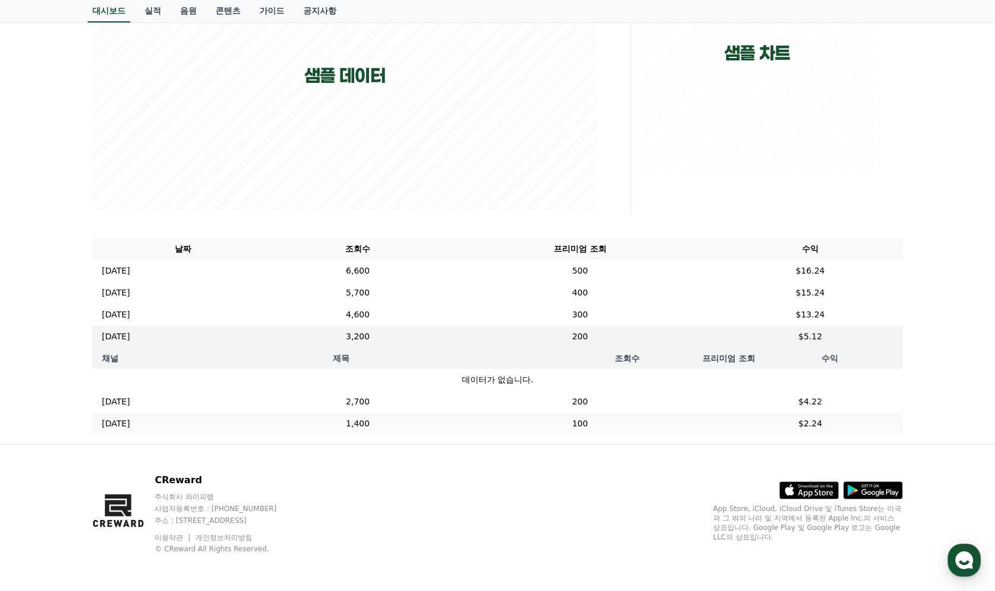 The width and height of the screenshot is (995, 591). I want to click on td: 4,600, so click(358, 315).